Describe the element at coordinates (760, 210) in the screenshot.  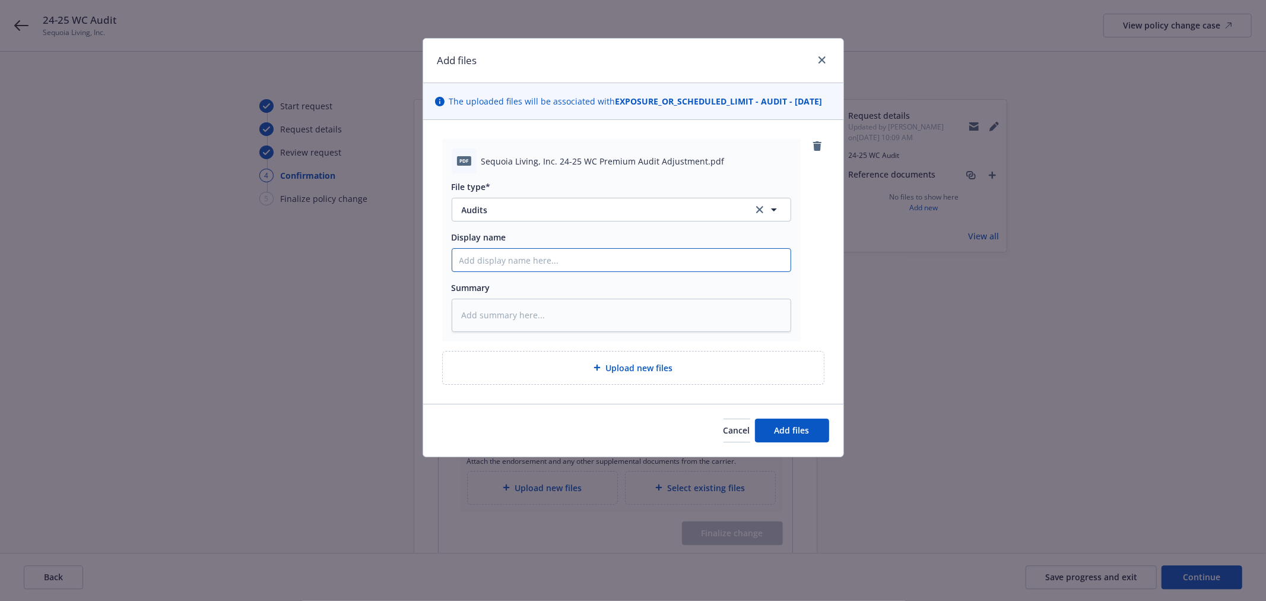
I see `a: clear selection` at that location.